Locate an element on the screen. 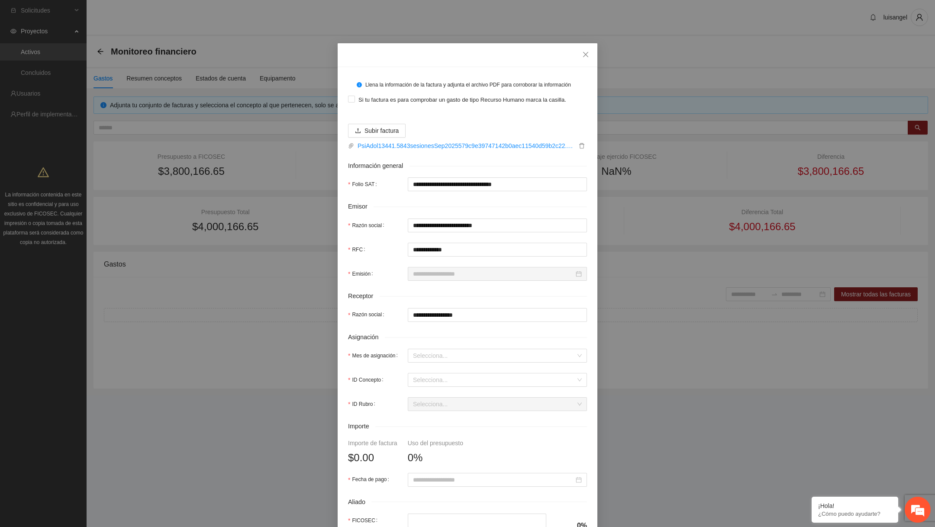 This screenshot has width=935, height=527. span: Receptor is located at coordinates (363, 296).